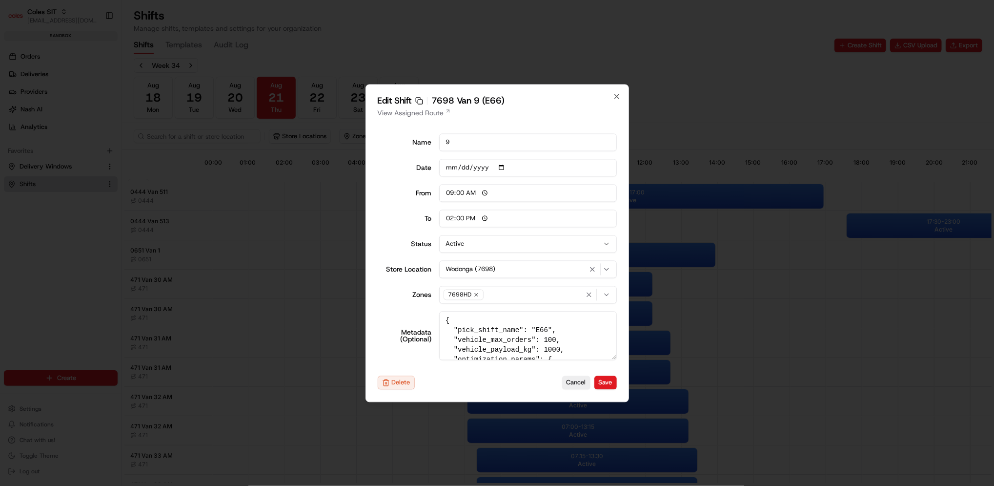  I want to click on img: 1736555255976-a54dd68f-1ca7-489b-9aae-adbdc363a1c4, so click(19, 102).